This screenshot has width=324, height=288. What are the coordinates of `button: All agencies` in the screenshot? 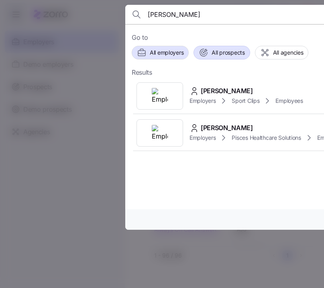 It's located at (282, 53).